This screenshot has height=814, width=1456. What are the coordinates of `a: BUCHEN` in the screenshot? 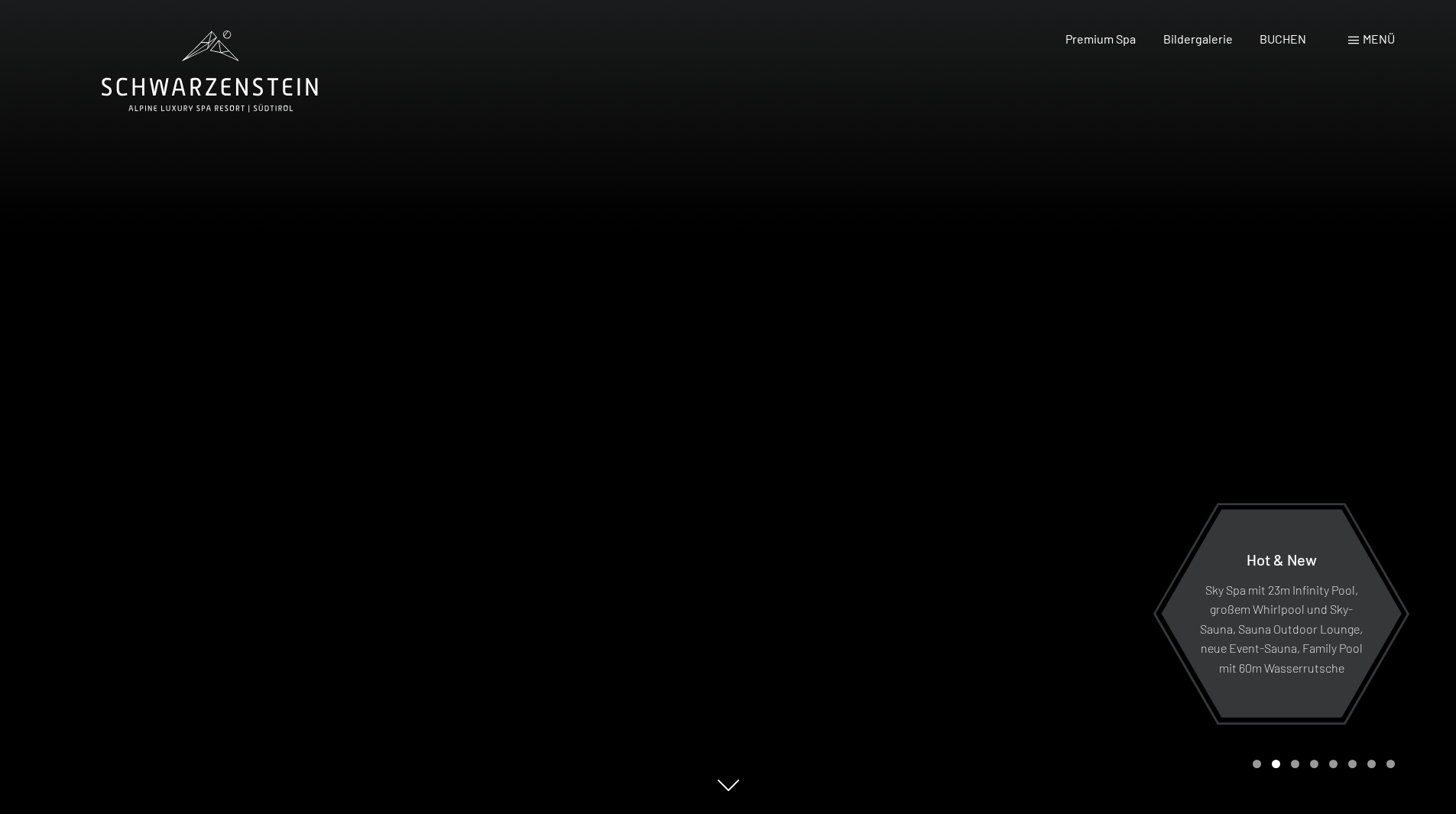 It's located at (1283, 38).